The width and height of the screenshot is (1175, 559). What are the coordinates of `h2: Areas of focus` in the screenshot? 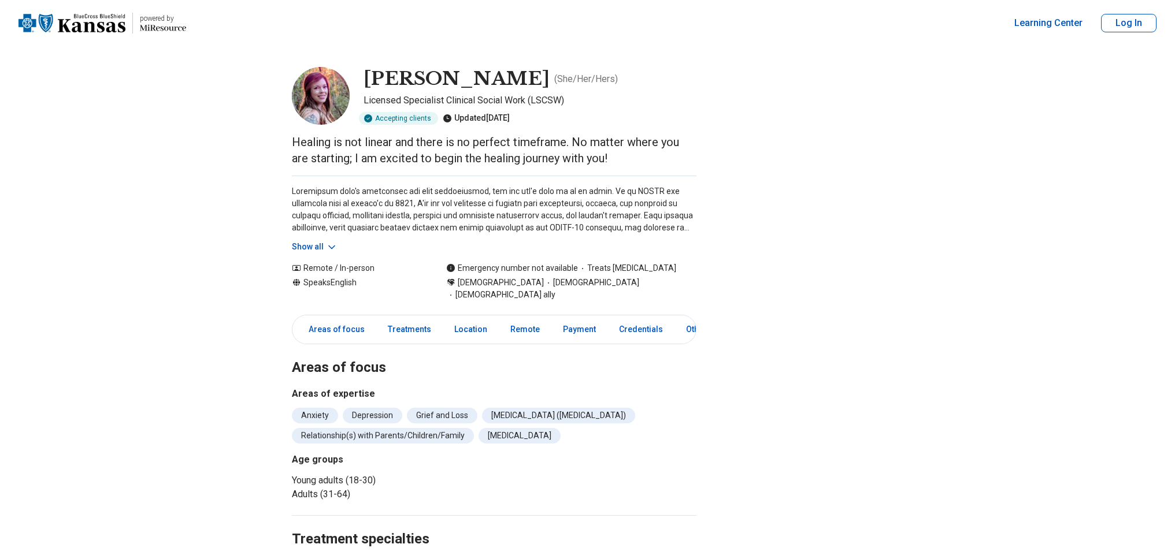 It's located at (494, 354).